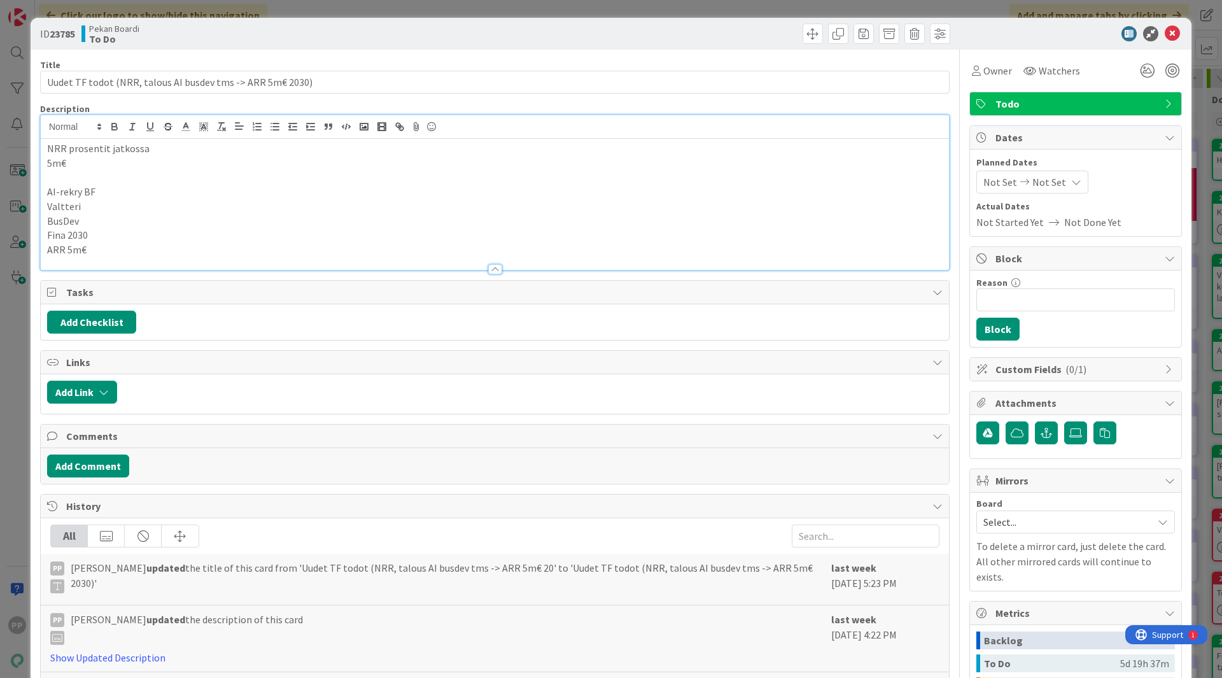 The height and width of the screenshot is (678, 1222). Describe the element at coordinates (496, 292) in the screenshot. I see `span: Tasks` at that location.